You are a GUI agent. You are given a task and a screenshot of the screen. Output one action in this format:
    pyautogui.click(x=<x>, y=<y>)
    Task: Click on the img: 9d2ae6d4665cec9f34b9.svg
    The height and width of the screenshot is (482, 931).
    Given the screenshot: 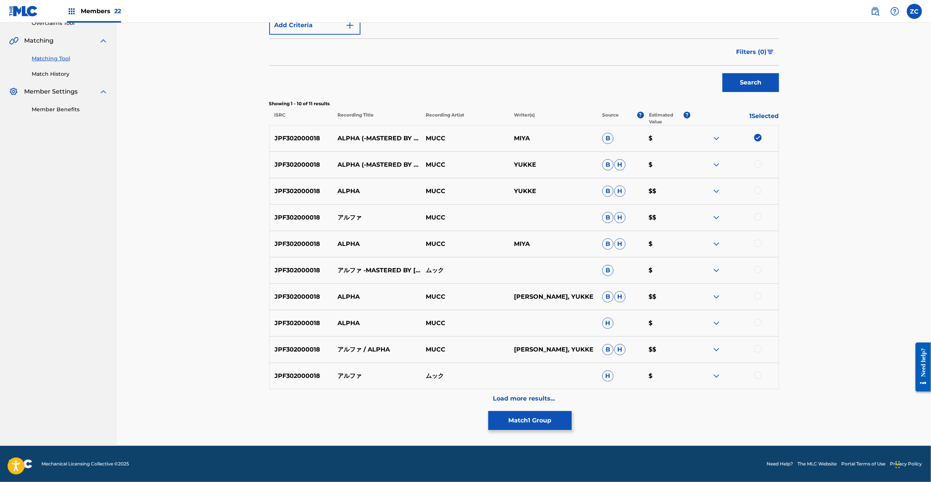 What is the action you would take?
    pyautogui.click(x=350, y=25)
    